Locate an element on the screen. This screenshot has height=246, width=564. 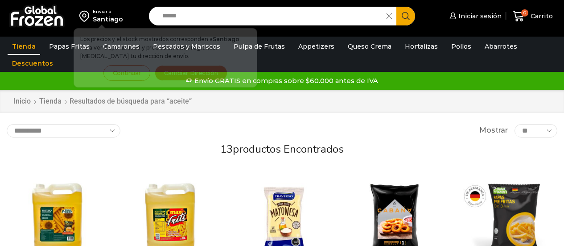
a: 0 Carrito is located at coordinates (533, 16).